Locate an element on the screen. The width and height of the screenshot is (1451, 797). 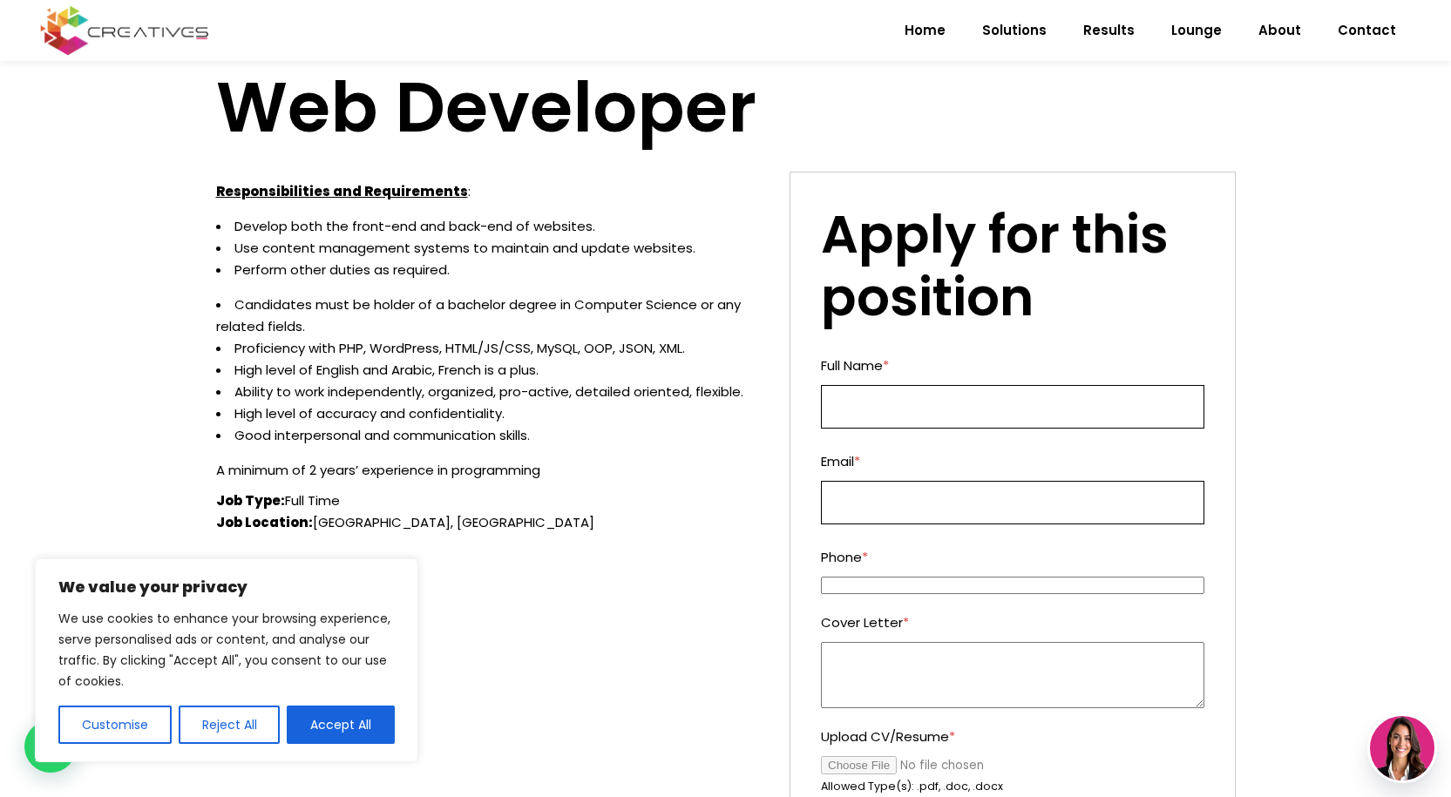
a: Home is located at coordinates (925, 31).